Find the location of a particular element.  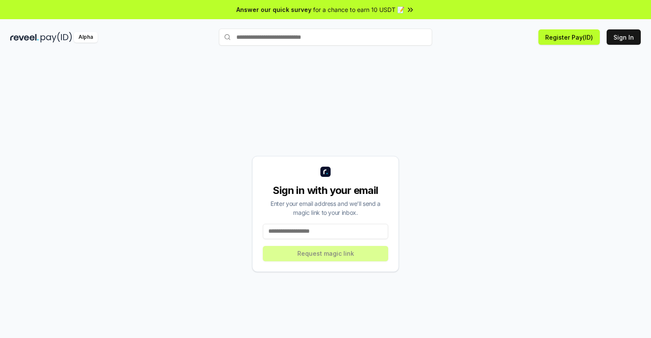

img: reveel_dark is located at coordinates (24, 37).